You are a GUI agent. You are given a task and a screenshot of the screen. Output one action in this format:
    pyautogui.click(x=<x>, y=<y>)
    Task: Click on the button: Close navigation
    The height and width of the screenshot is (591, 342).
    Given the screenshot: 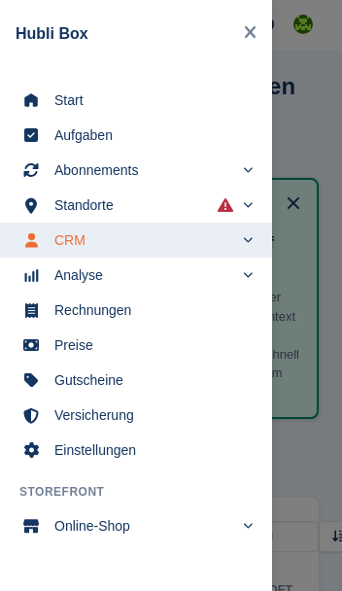 What is the action you would take?
    pyautogui.click(x=250, y=33)
    